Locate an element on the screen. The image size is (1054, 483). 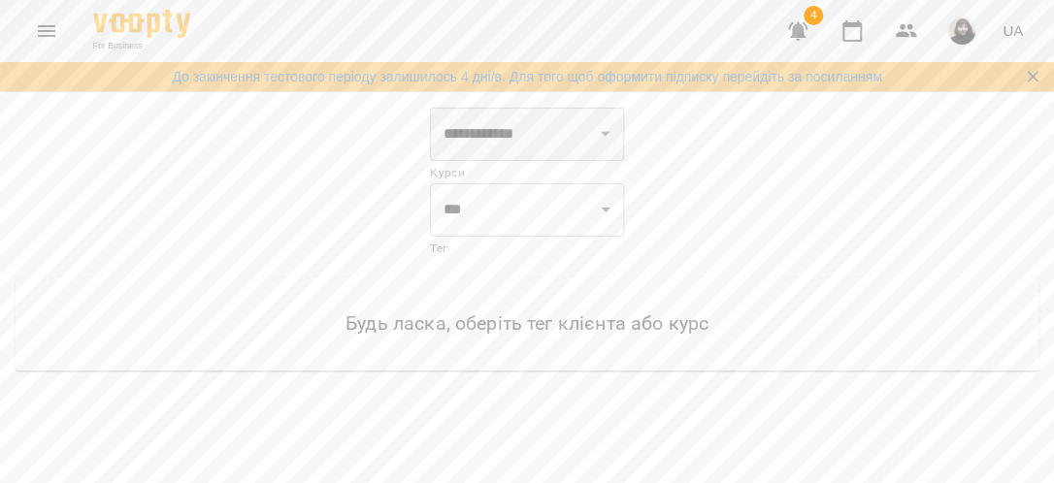
button: UA is located at coordinates (1013, 30).